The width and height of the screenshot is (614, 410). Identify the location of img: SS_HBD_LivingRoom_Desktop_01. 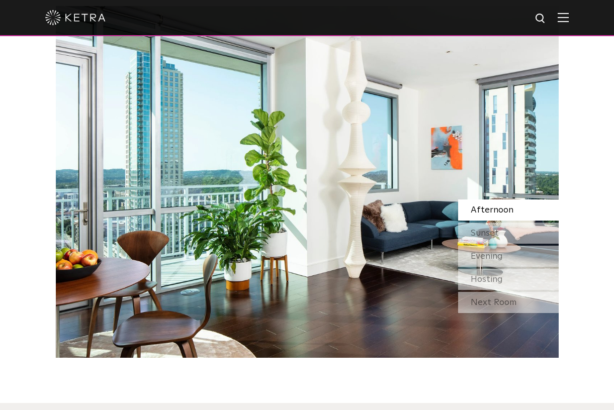
(307, 182).